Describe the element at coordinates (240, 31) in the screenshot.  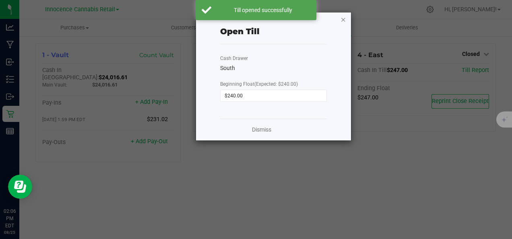
I see `div: Open Till` at that location.